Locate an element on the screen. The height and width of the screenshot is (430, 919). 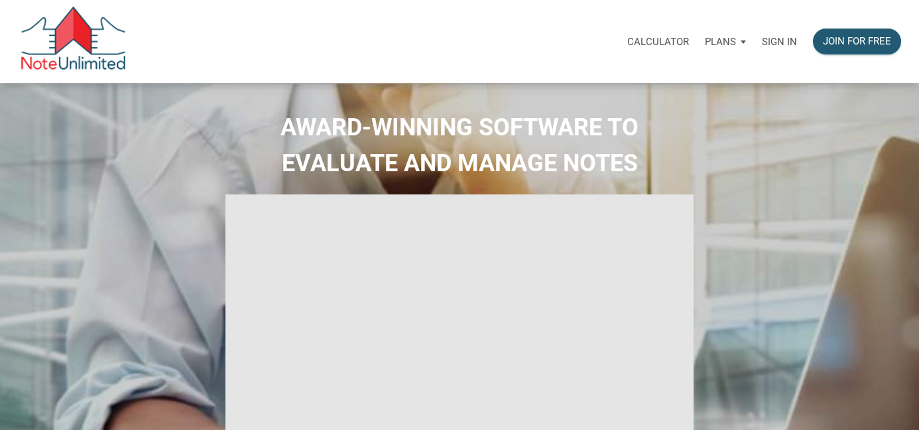
button: Join for free is located at coordinates (857, 41).